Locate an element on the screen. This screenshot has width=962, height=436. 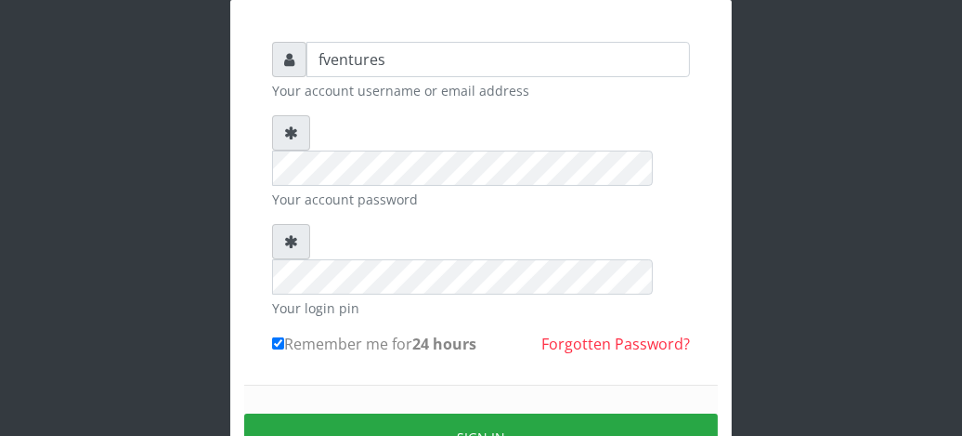
label: Remember me for is located at coordinates (374, 344).